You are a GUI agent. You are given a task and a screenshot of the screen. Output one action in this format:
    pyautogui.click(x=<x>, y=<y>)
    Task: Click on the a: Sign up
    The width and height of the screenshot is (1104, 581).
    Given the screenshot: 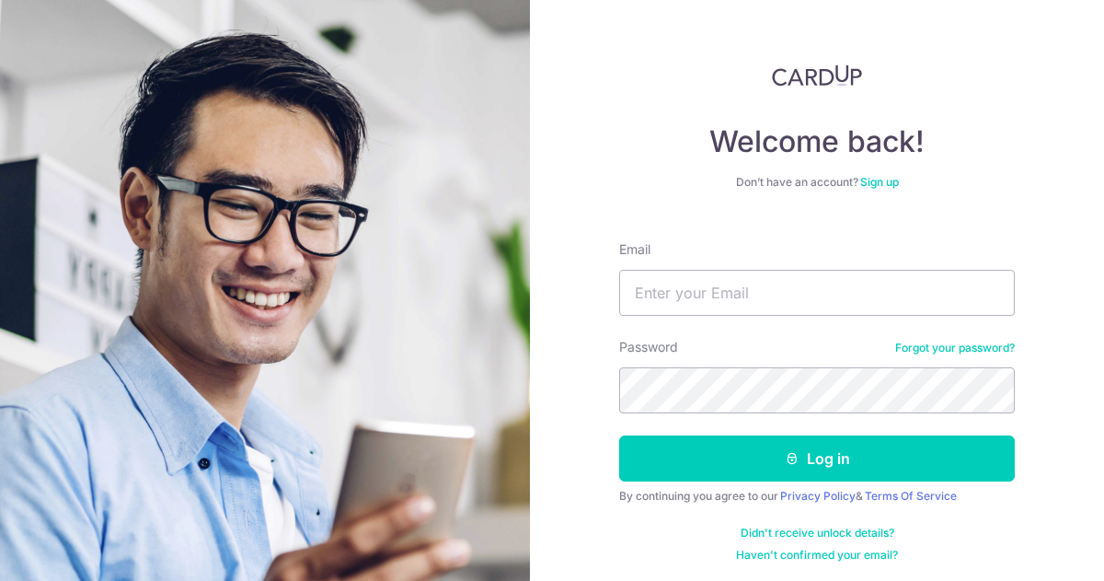 What is the action you would take?
    pyautogui.click(x=880, y=181)
    